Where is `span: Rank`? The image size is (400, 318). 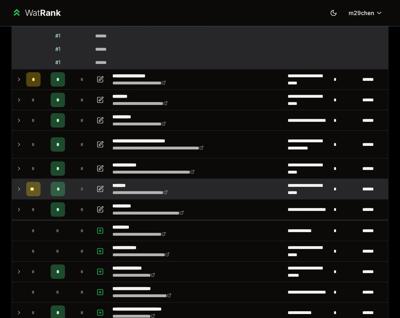
span: Rank is located at coordinates (50, 13).